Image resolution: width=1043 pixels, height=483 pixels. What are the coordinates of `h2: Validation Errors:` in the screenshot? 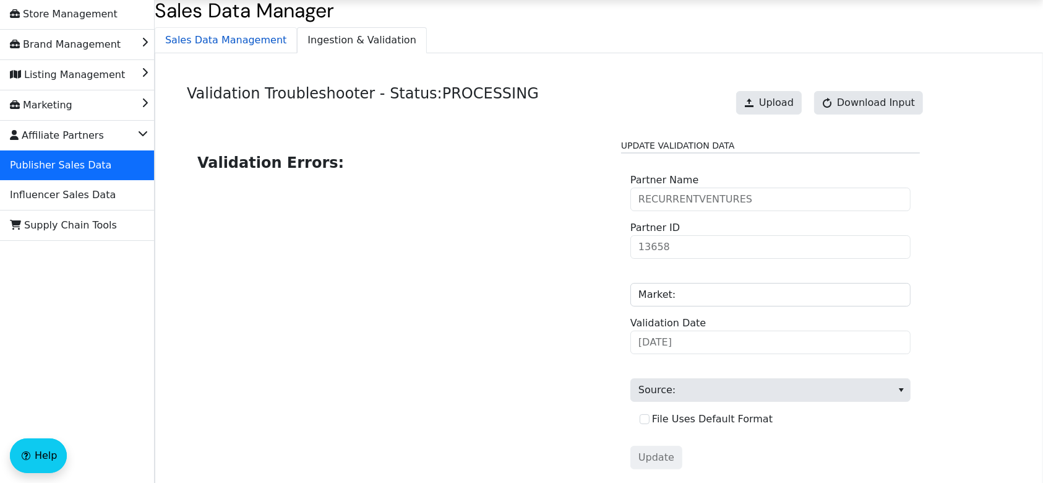 It's located at (399, 163).